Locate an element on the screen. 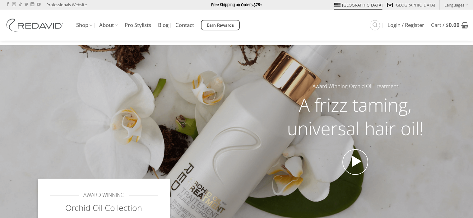 The width and height of the screenshot is (473, 218). a: Shop is located at coordinates (84, 25).